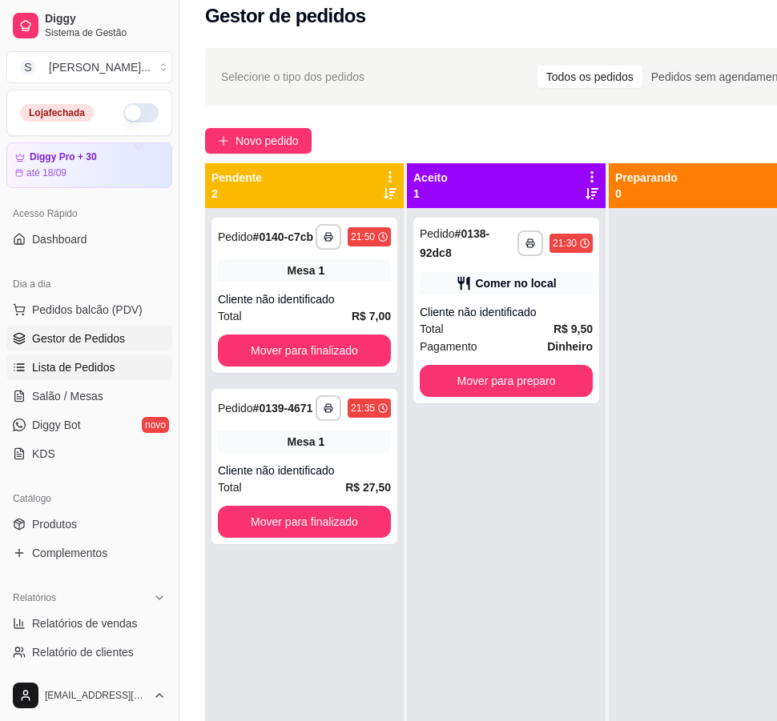  I want to click on strong: # 0138-92dc8, so click(454, 243).